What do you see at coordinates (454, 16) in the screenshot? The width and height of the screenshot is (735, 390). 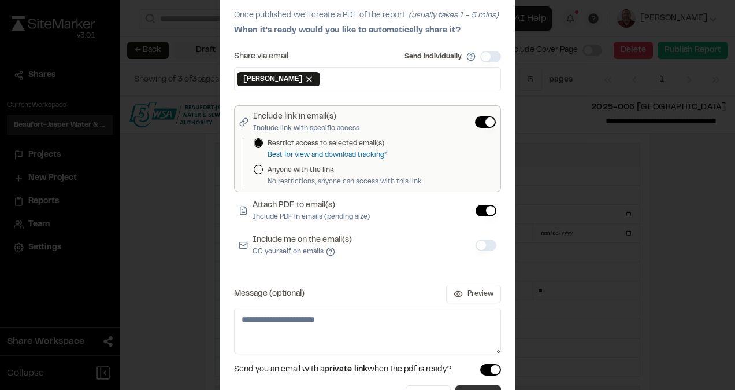 I see `span: (usually takes 1 - 5 mins)` at bounding box center [454, 16].